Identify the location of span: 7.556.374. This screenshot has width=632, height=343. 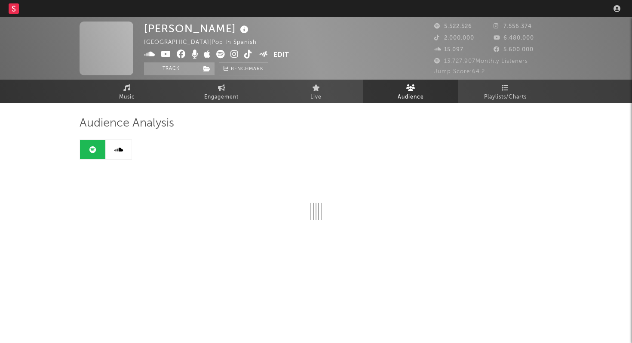
(512, 26).